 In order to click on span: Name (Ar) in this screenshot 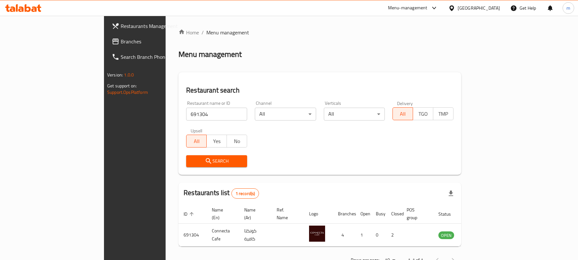, I will do `click(254, 214)`.